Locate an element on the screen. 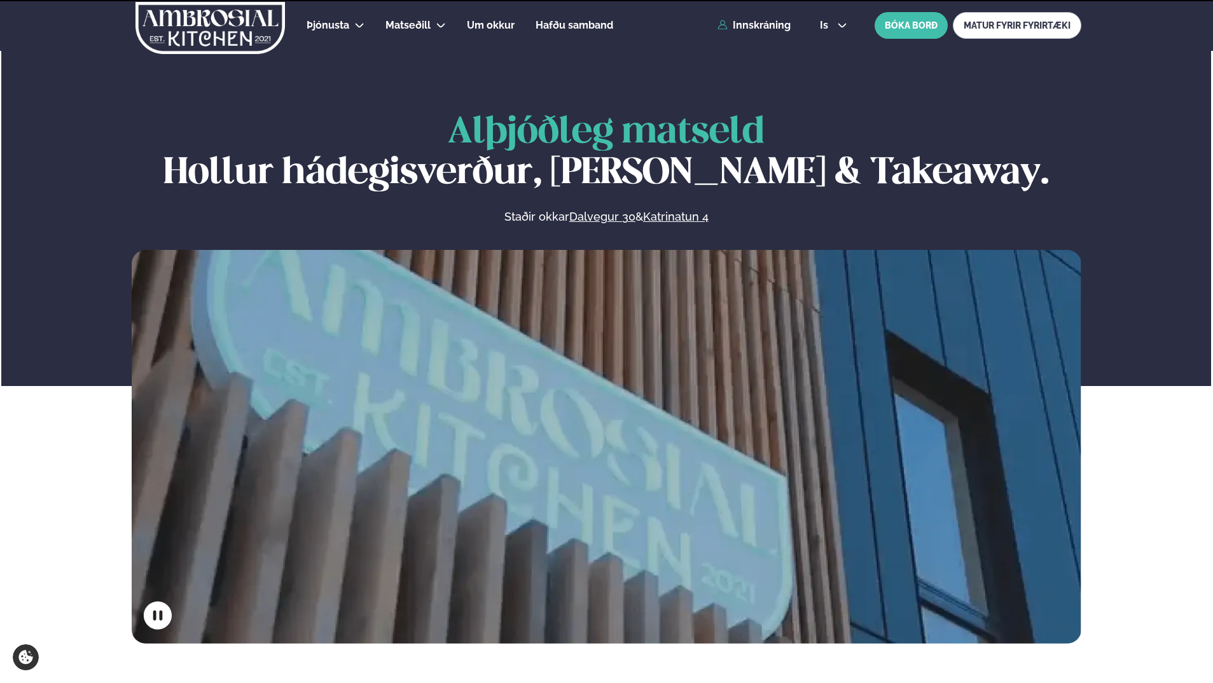  button: is is located at coordinates (833, 25).